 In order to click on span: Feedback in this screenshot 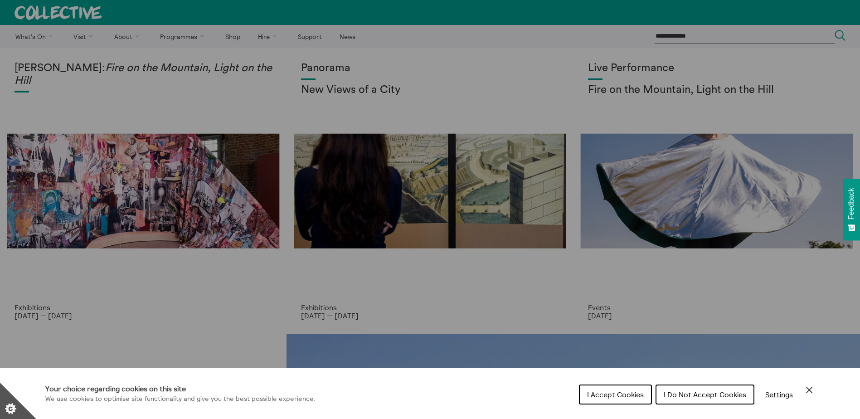, I will do `click(851, 204)`.